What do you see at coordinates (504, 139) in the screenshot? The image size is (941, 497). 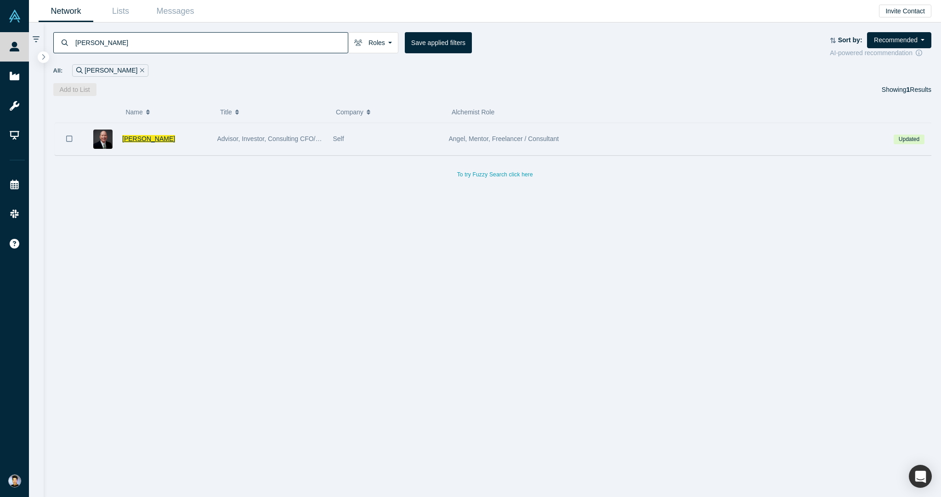 I see `span: Angel, Mentor, Freelancer / Consultant` at bounding box center [504, 139].